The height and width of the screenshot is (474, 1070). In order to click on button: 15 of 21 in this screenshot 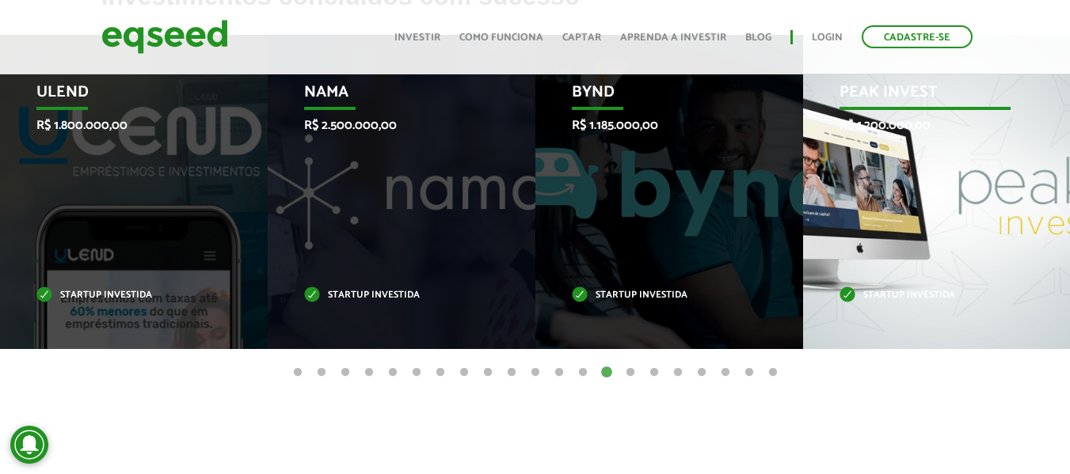, I will do `click(630, 373)`.